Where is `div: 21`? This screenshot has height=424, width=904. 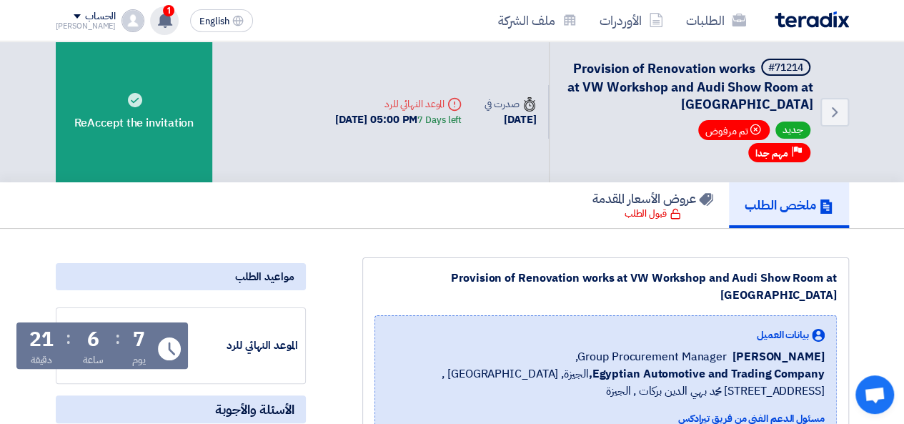
div: 21 is located at coordinates (41, 340).